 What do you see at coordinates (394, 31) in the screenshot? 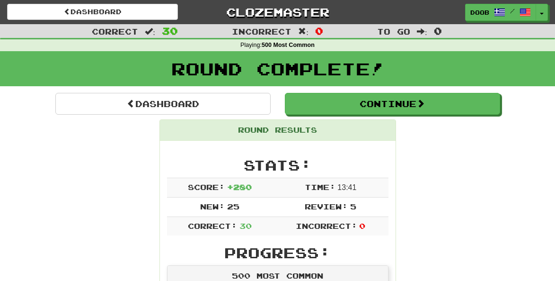
I see `span: To go` at bounding box center [394, 31].